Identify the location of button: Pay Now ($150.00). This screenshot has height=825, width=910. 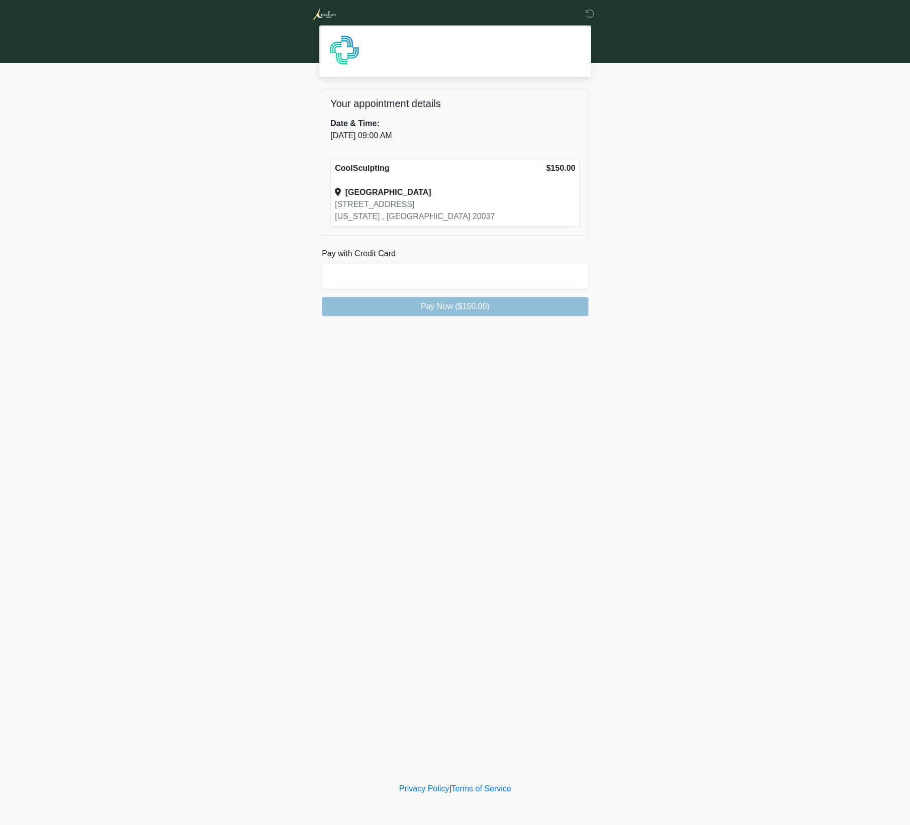
(455, 307).